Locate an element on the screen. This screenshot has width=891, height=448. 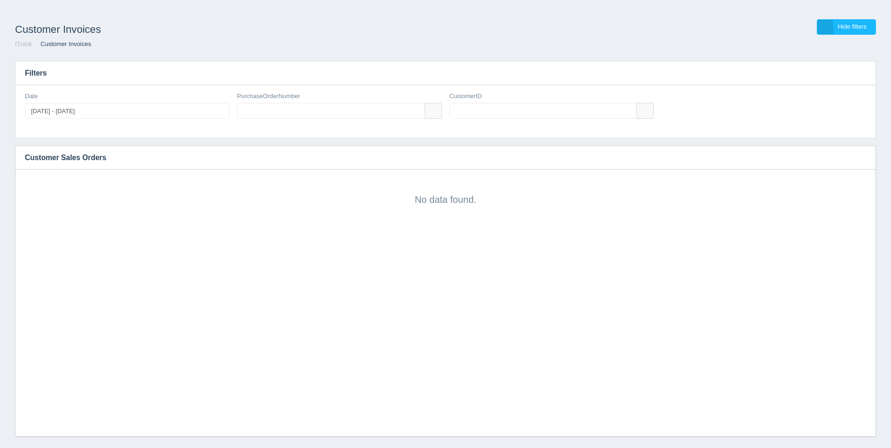
h3: Filters is located at coordinates (445, 73).